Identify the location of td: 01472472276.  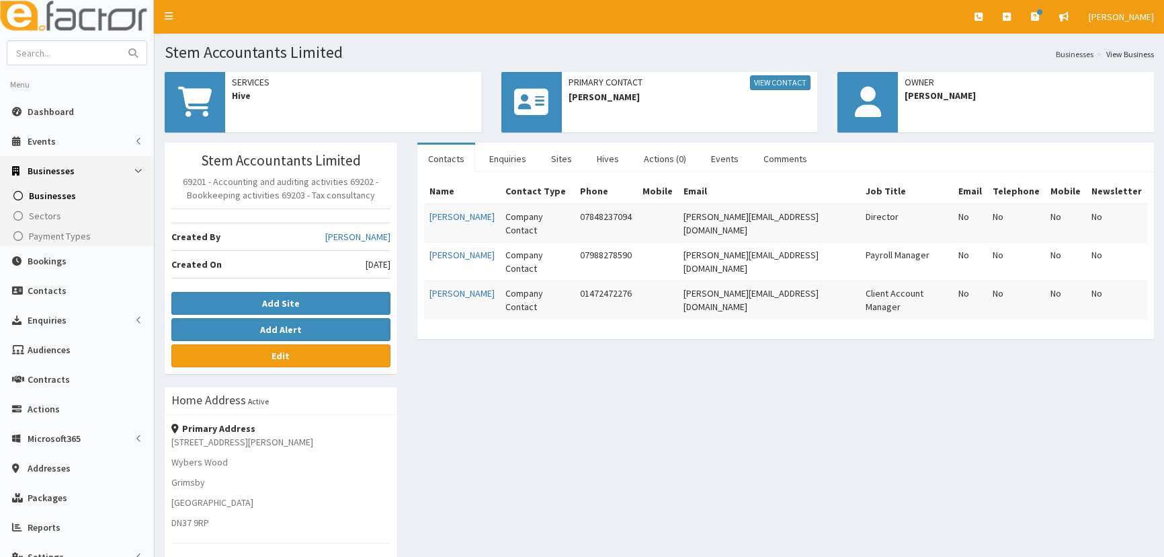
(606, 300).